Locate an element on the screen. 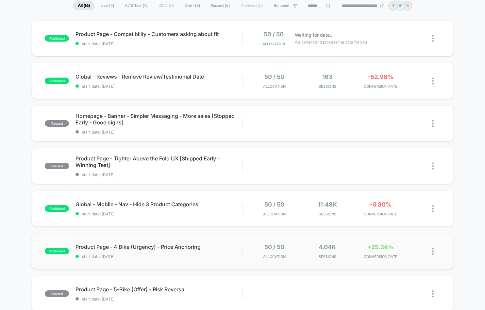 Image resolution: width=485 pixels, height=310 pixels. input: Seek is located at coordinates (124, 120).